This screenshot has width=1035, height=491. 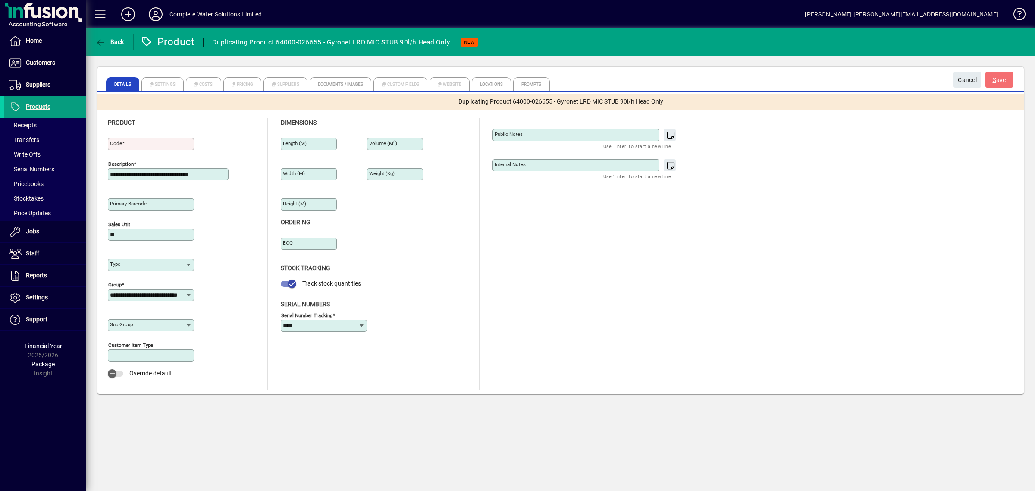 What do you see at coordinates (128, 204) in the screenshot?
I see `mat-label: Primary barcode` at bounding box center [128, 204].